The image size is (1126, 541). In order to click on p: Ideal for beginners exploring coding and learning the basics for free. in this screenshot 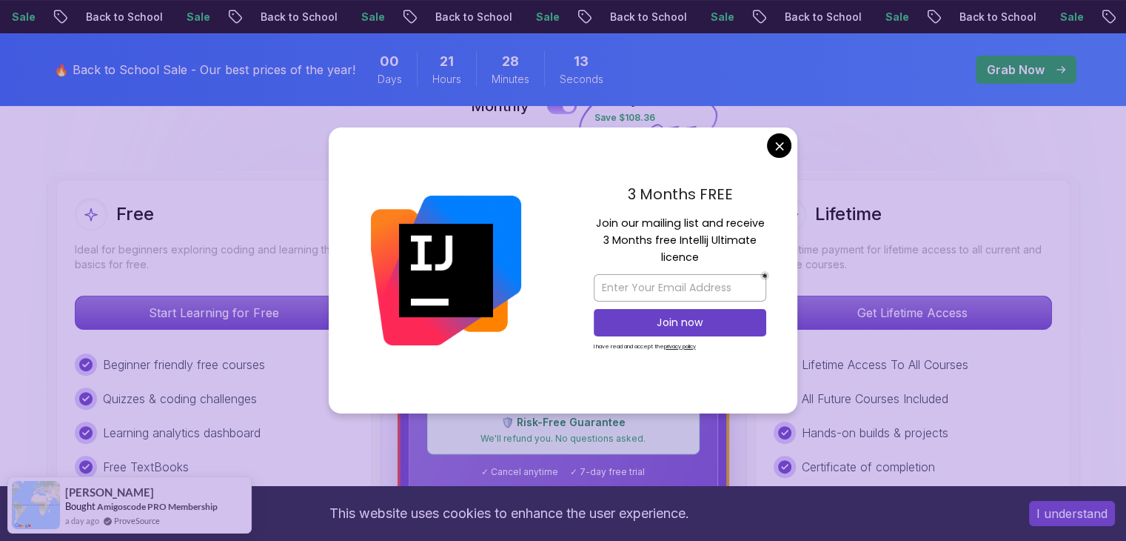, I will do `click(214, 257)`.